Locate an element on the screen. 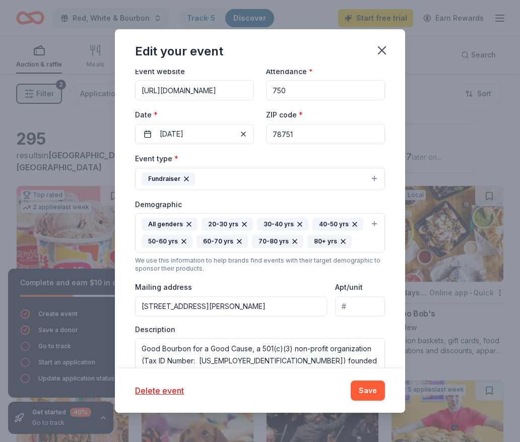  div: 20-30 yrs is located at coordinates (227, 224).